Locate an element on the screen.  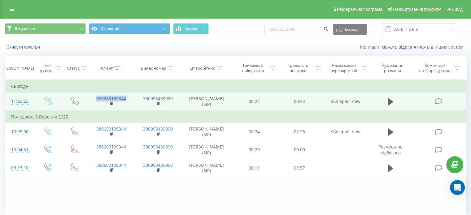
div: Назва схеми переадресації is located at coordinates (344, 68).